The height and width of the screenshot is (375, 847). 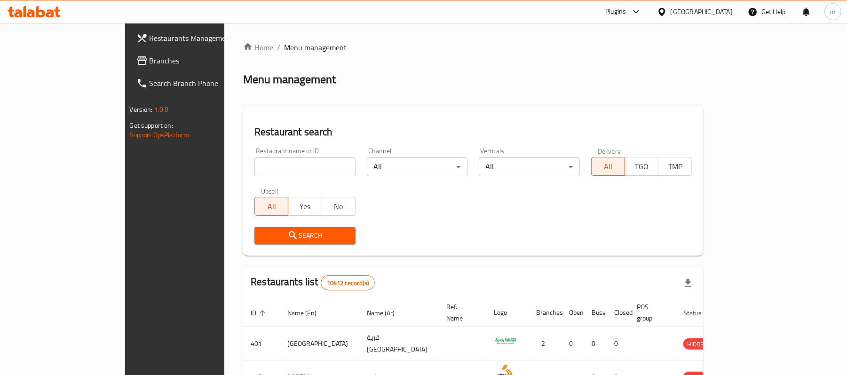 I want to click on span: Name (En), so click(x=308, y=313).